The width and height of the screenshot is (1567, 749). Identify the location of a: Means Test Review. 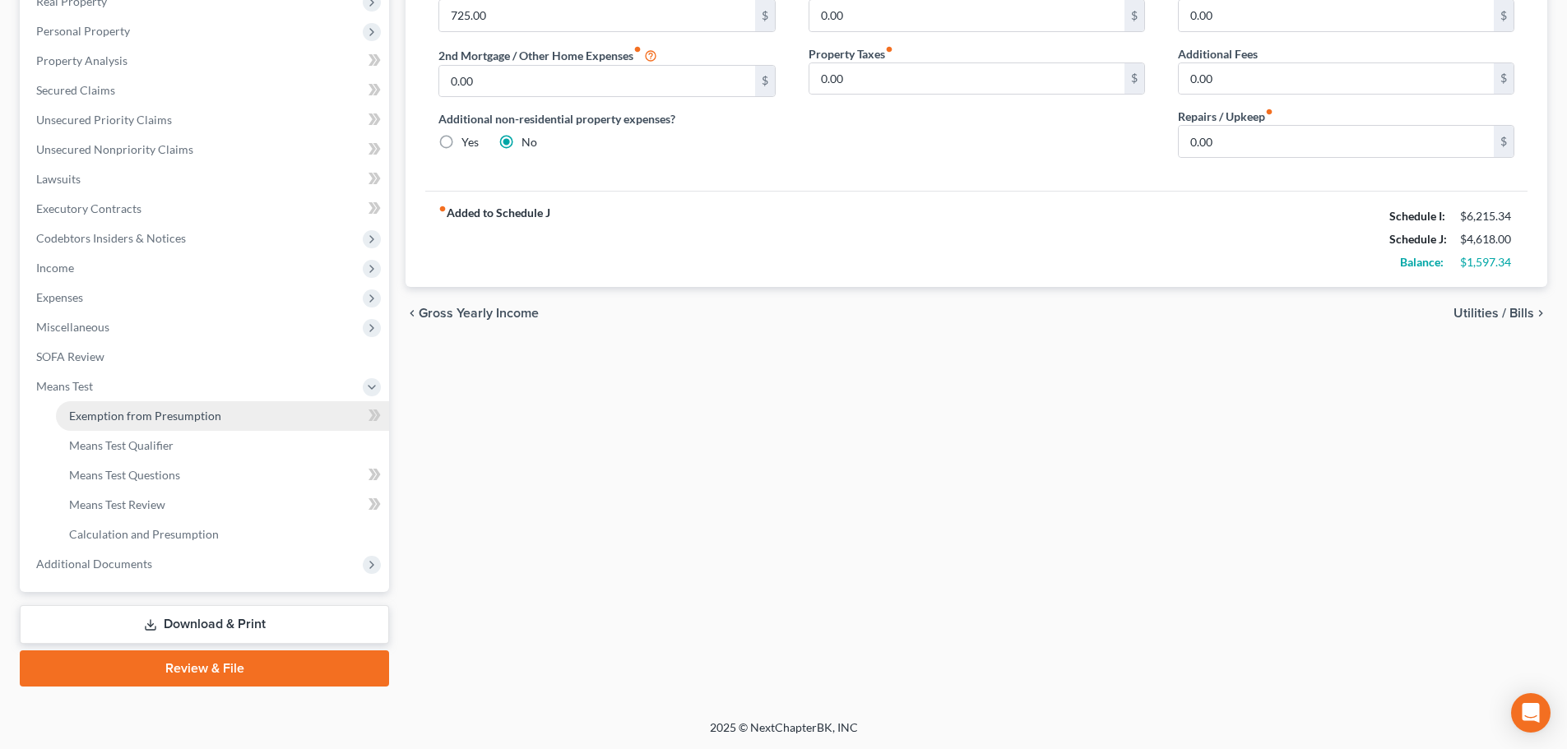
(222, 505).